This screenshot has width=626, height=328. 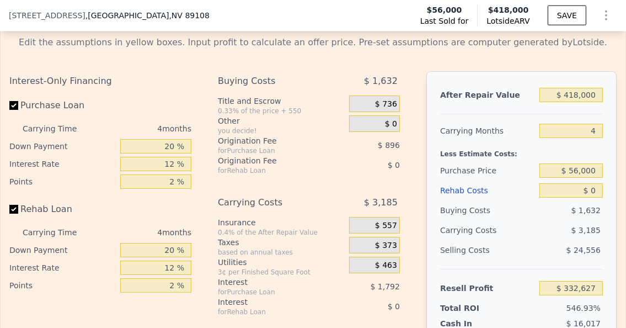 What do you see at coordinates (567, 15) in the screenshot?
I see `button: SAVE` at bounding box center [567, 15].